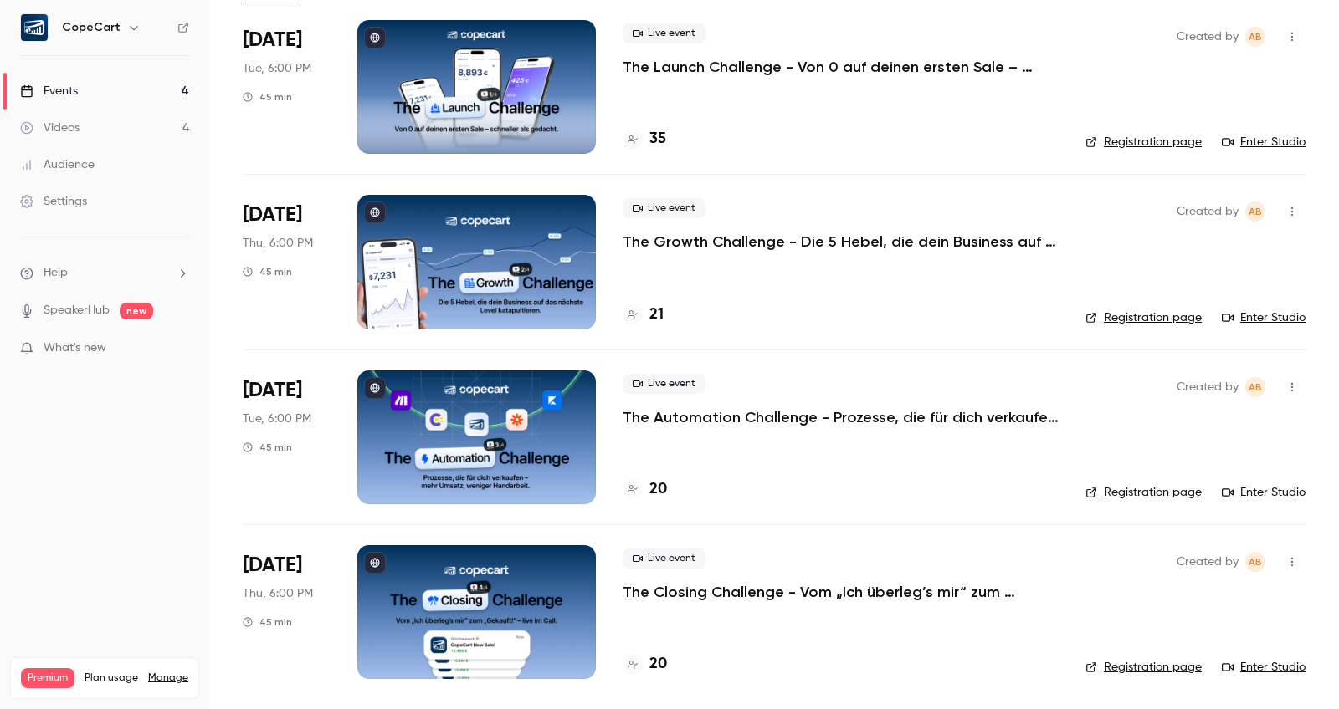  I want to click on p: The Automation Challenge - Prozesse, die für dich verkaufen – mehr Umsatz, weniger Handarbeit, so click(840, 417).